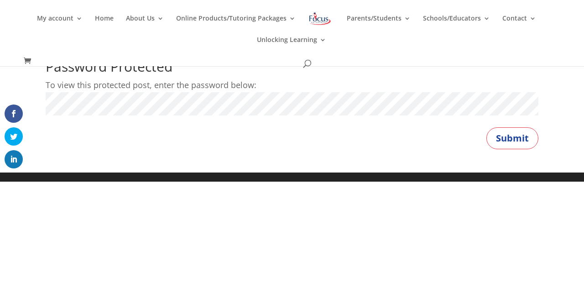 The width and height of the screenshot is (584, 288). What do you see at coordinates (60, 26) in the screenshot?
I see `a: My account` at bounding box center [60, 26].